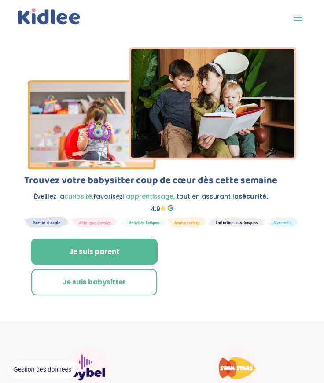 The image size is (324, 383). Describe the element at coordinates (143, 223) in the screenshot. I see `img: Mercredi` at that location.